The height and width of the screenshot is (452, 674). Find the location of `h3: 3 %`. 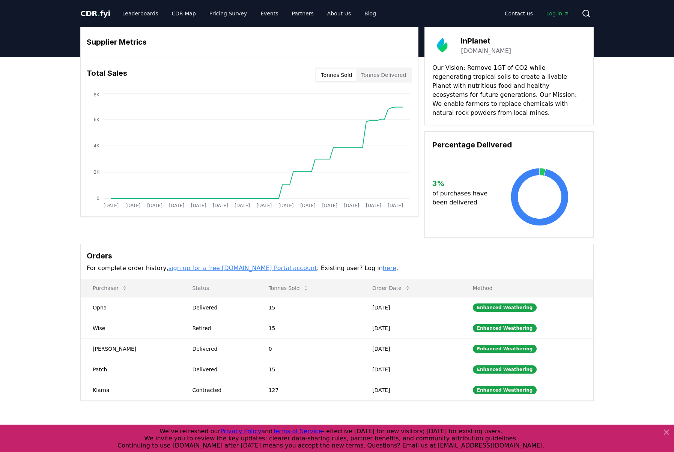

h3: 3 % is located at coordinates (463, 184).